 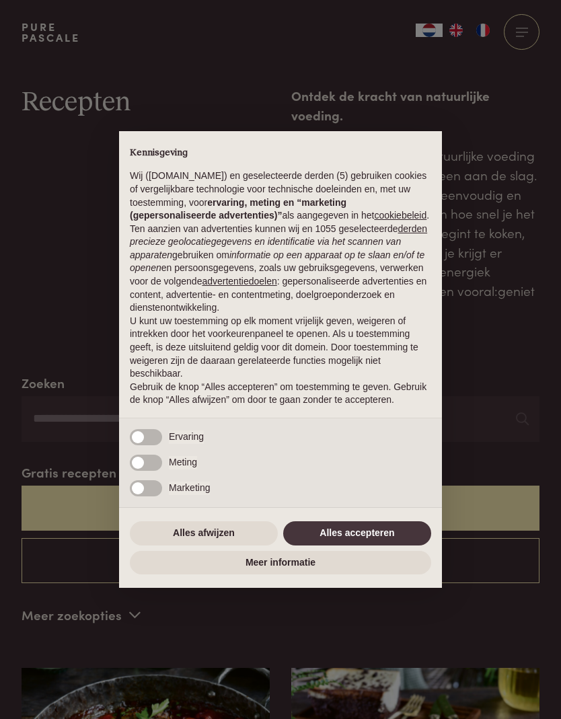 I want to click on p: Gebruik de knop “Alles accepteren” om toestemming te geven. Gebruik de knop “Alles afwijzen” om d..., so click(x=280, y=393).